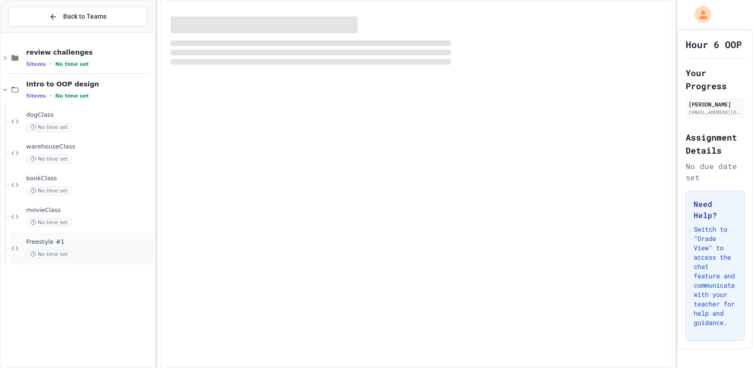 The width and height of the screenshot is (753, 368). What do you see at coordinates (89, 52) in the screenshot?
I see `span: review challenges` at bounding box center [89, 52].